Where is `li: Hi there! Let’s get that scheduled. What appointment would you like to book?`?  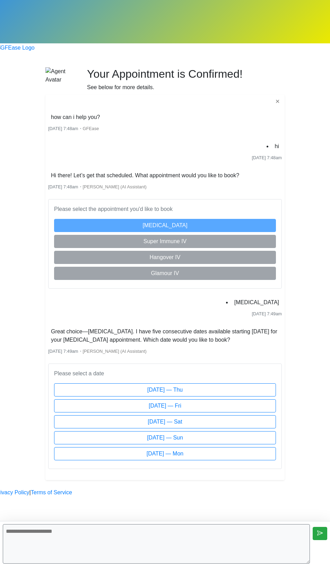
li: Hi there! Let’s get that scheduled. What appointment would you like to book? is located at coordinates (145, 176).